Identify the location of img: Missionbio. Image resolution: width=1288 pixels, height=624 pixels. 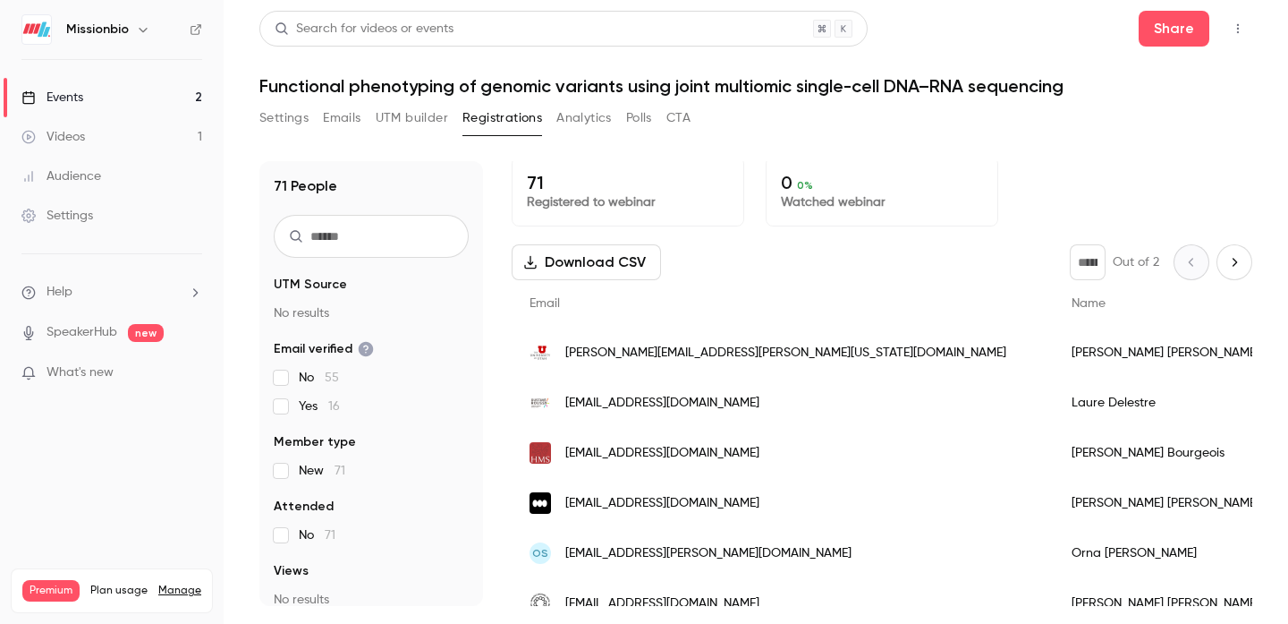
(37, 30).